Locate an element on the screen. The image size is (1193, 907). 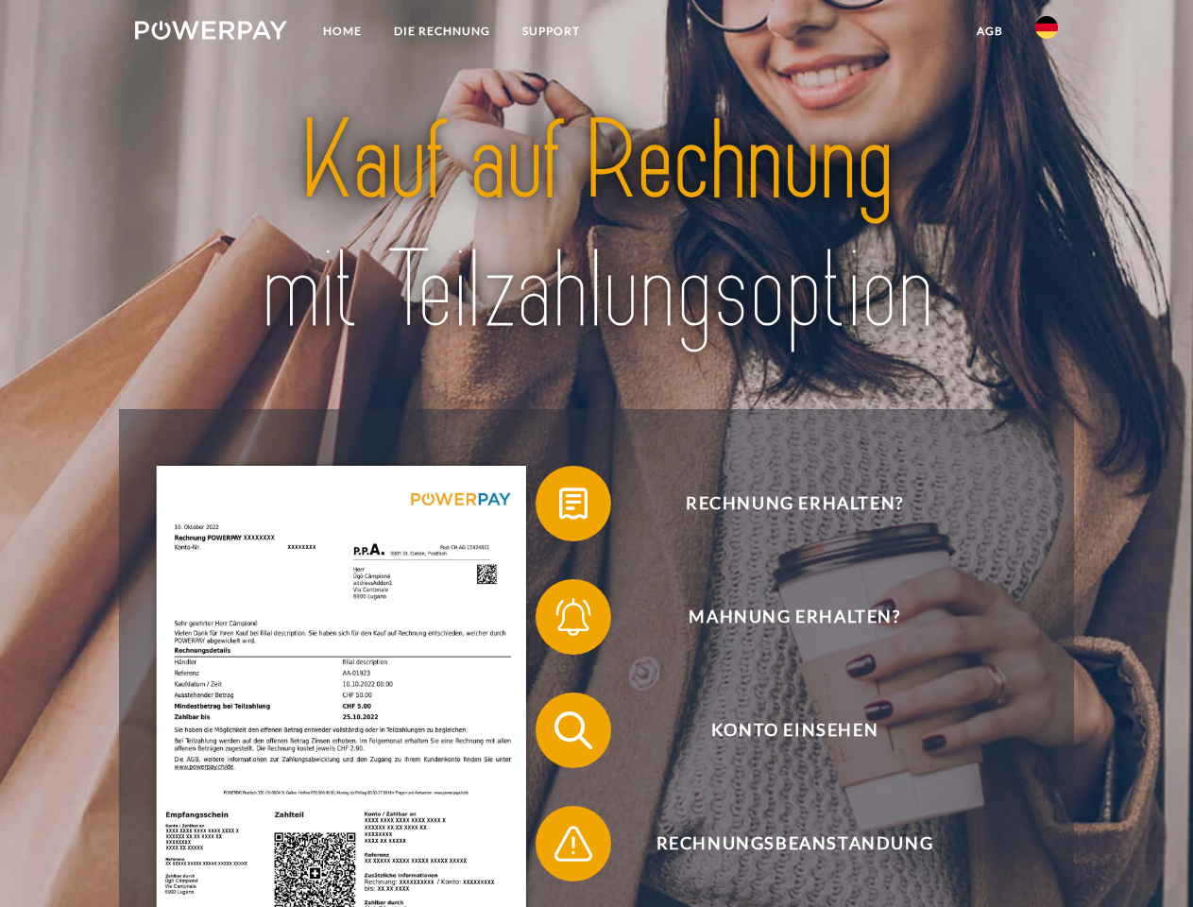
a: DIE RECHNUNG is located at coordinates (442, 31).